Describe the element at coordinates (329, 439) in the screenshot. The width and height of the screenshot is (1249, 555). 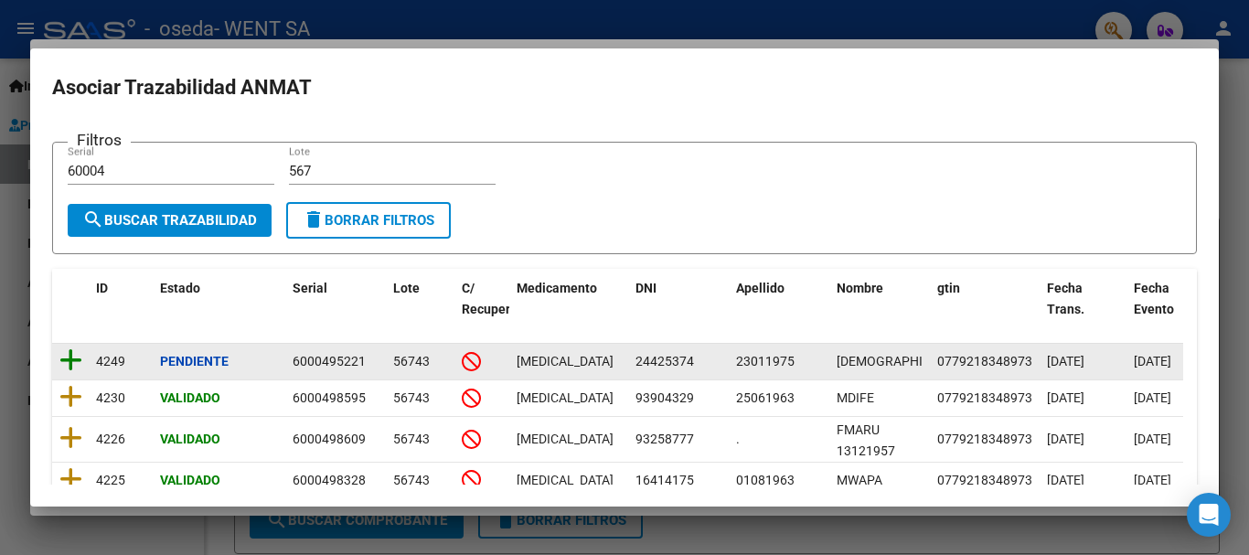
I see `span: 6000498609` at that location.